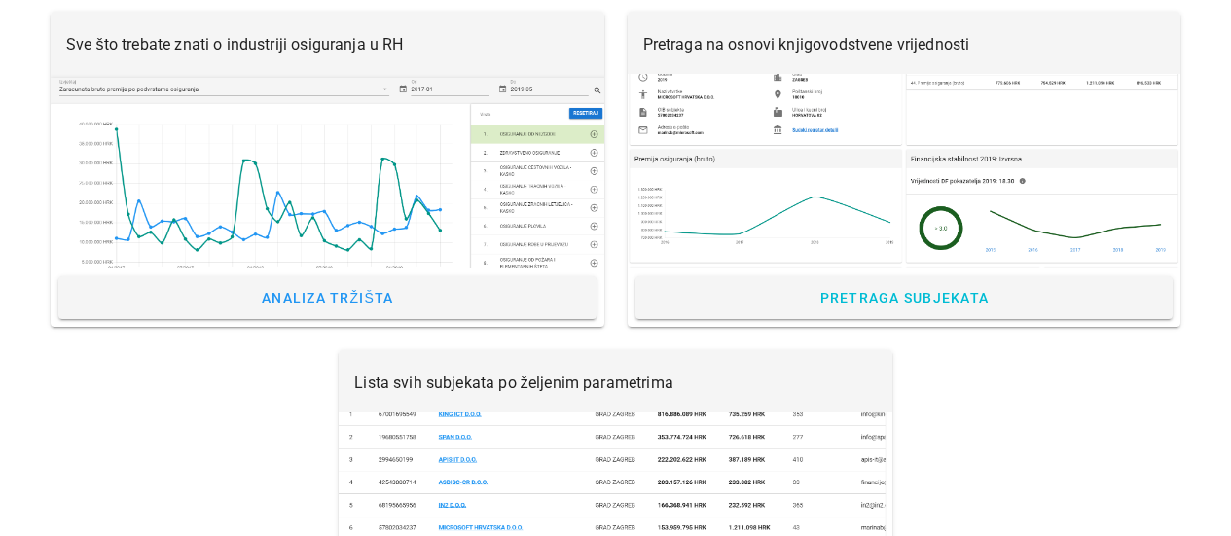 The image size is (1231, 536). What do you see at coordinates (806, 44) in the screenshot?
I see `span: Pretraga na osnovi knjigovodstvene vrijednosti` at bounding box center [806, 44].